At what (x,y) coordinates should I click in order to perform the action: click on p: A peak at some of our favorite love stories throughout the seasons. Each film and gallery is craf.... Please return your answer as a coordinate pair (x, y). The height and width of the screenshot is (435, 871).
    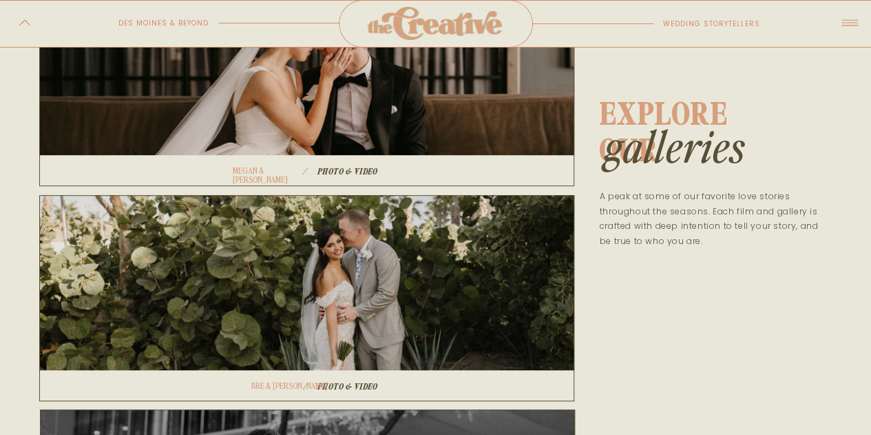
    Looking at the image, I should click on (715, 236).